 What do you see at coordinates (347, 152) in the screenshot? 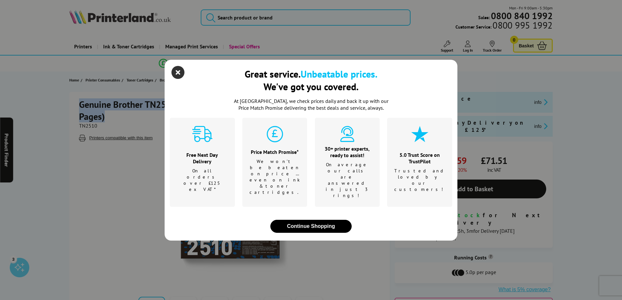
I see `div: 30+ printer experts, ready to assist!` at bounding box center [347, 152].